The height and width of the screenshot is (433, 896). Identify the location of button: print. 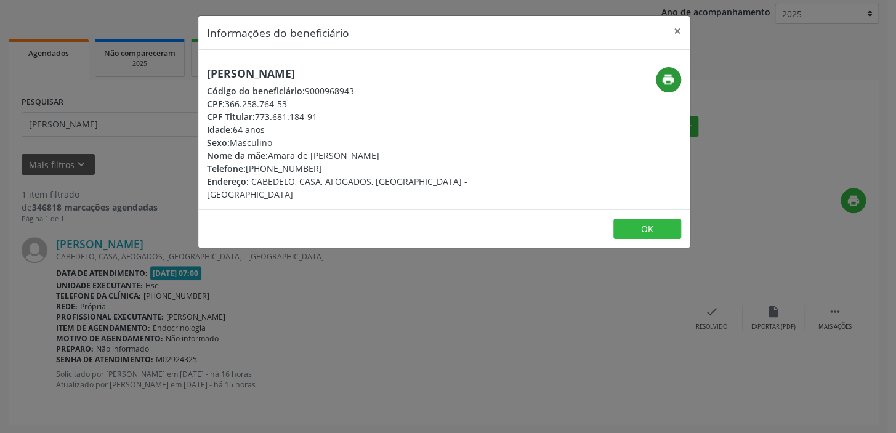
(668, 79).